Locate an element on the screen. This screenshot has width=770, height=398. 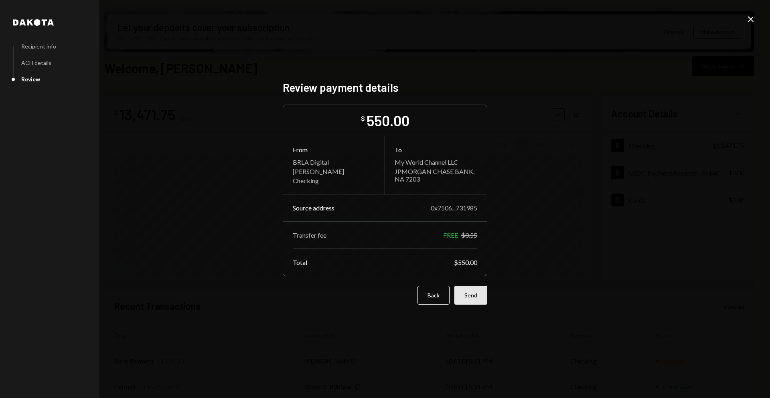
div: Total is located at coordinates (300, 262).